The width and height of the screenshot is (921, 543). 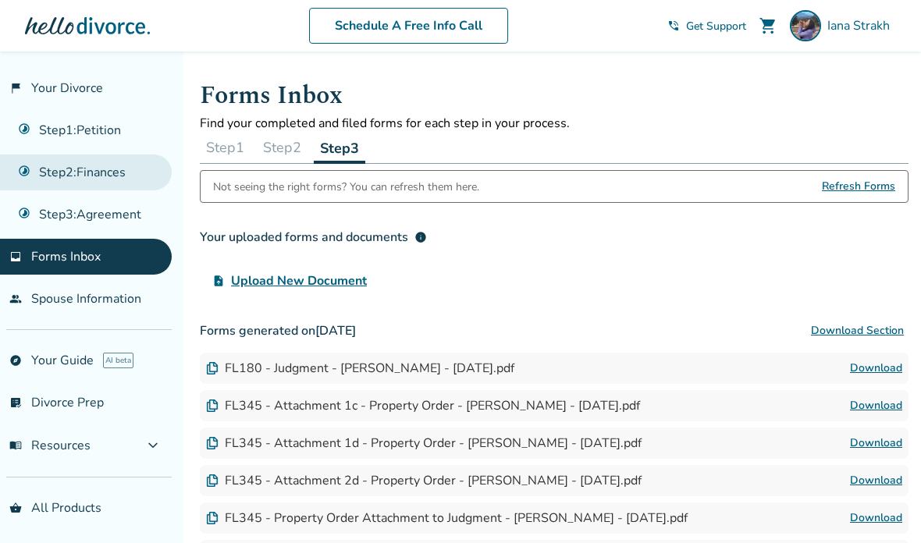 I want to click on span: Forms Inbox, so click(x=66, y=257).